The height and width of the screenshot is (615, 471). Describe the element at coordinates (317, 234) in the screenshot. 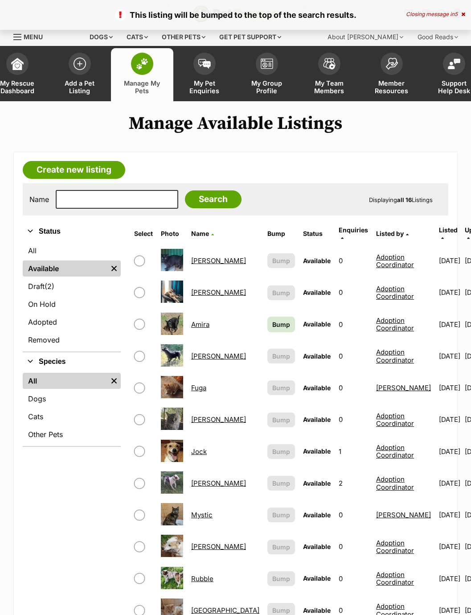

I see `th: Status` at that location.